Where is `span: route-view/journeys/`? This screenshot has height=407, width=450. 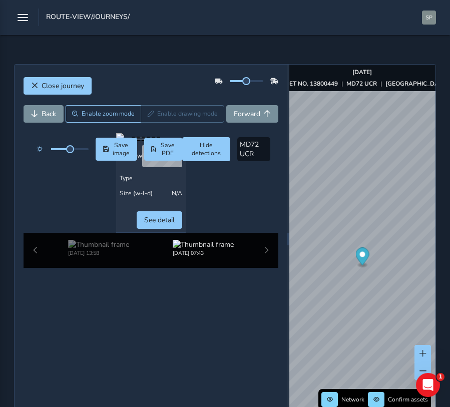
span: route-view/journeys/ is located at coordinates (88, 19).